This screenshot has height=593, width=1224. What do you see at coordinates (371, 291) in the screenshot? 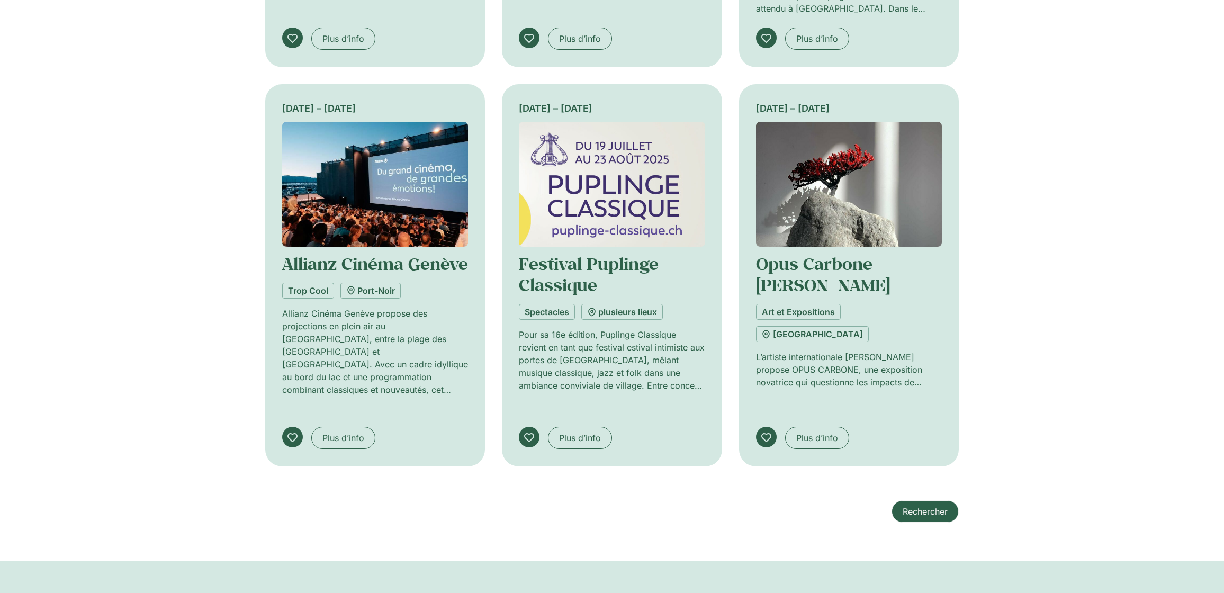
I see `a: Port-Noir` at bounding box center [371, 291].